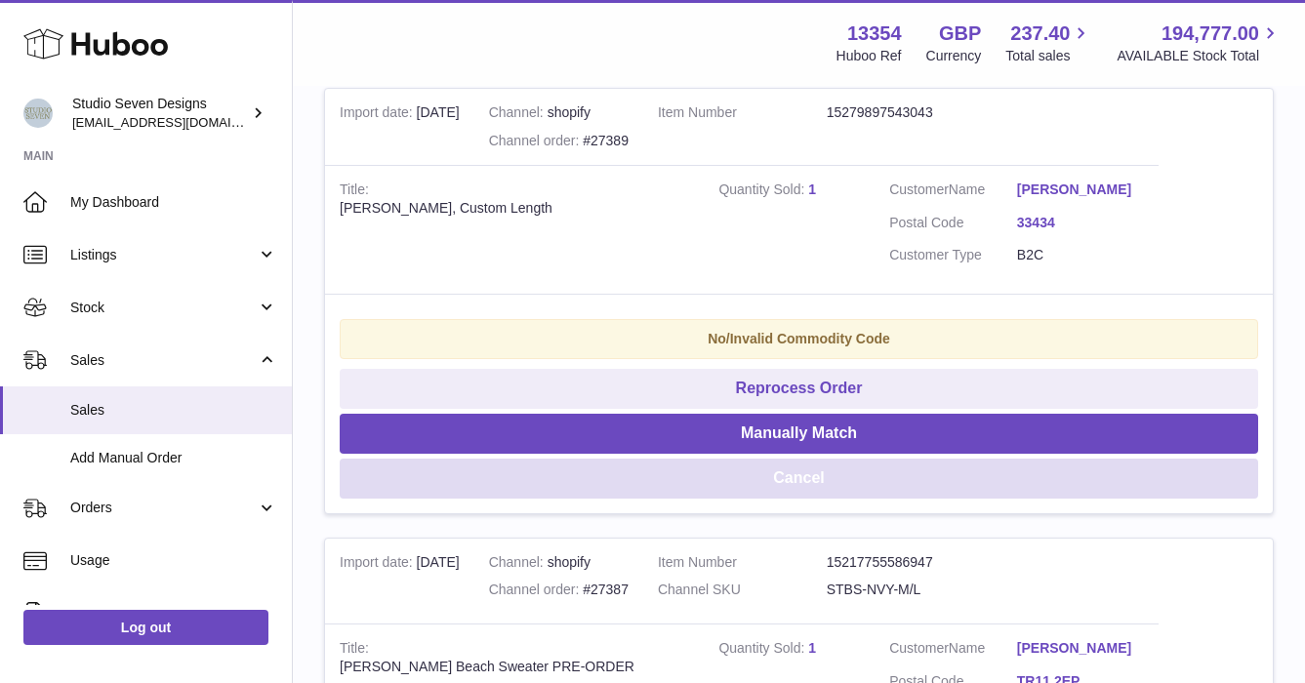 This screenshot has width=1305, height=683. I want to click on span: Usage, so click(174, 560).